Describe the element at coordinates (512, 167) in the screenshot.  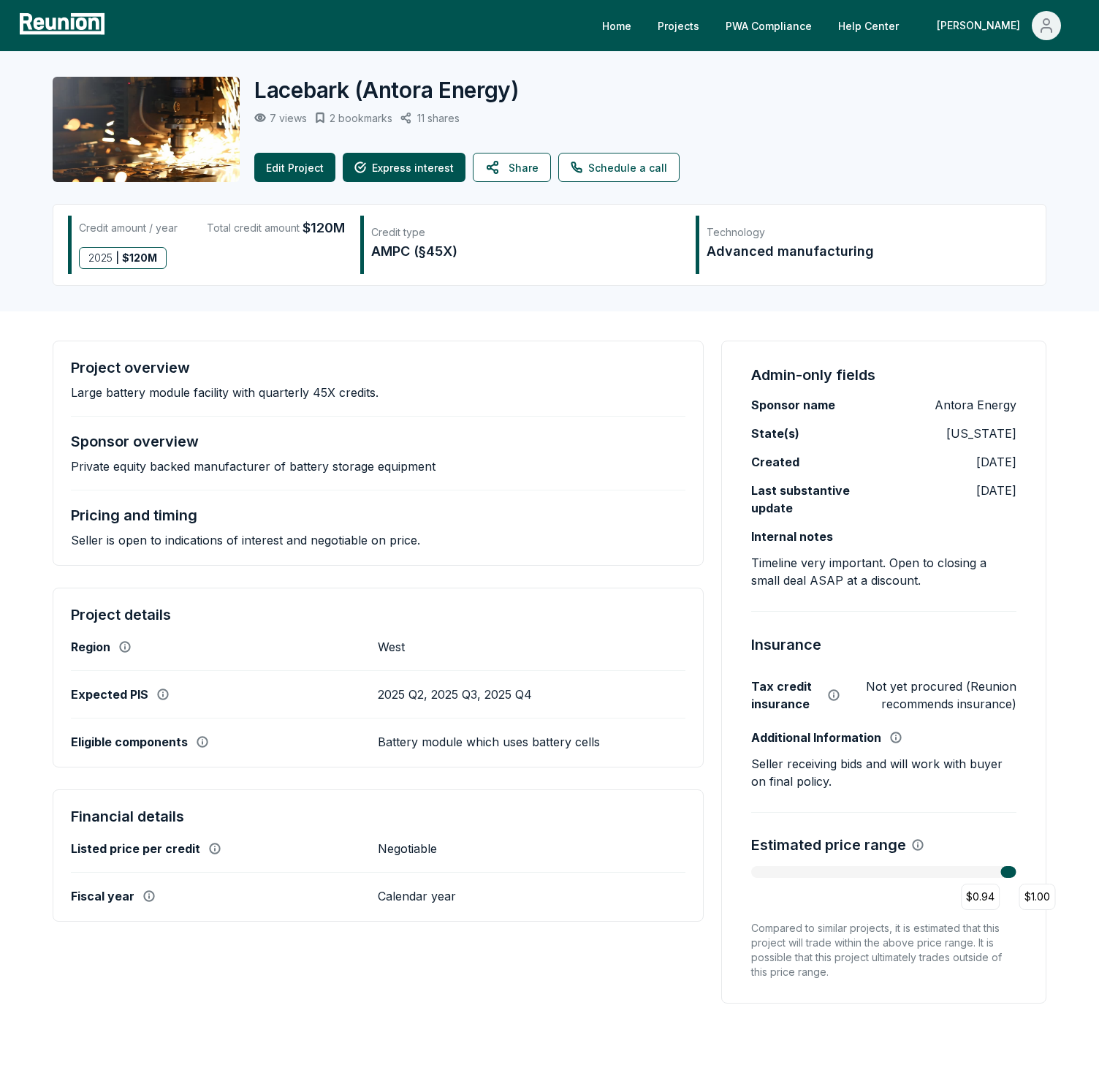
I see `button: Share` at that location.